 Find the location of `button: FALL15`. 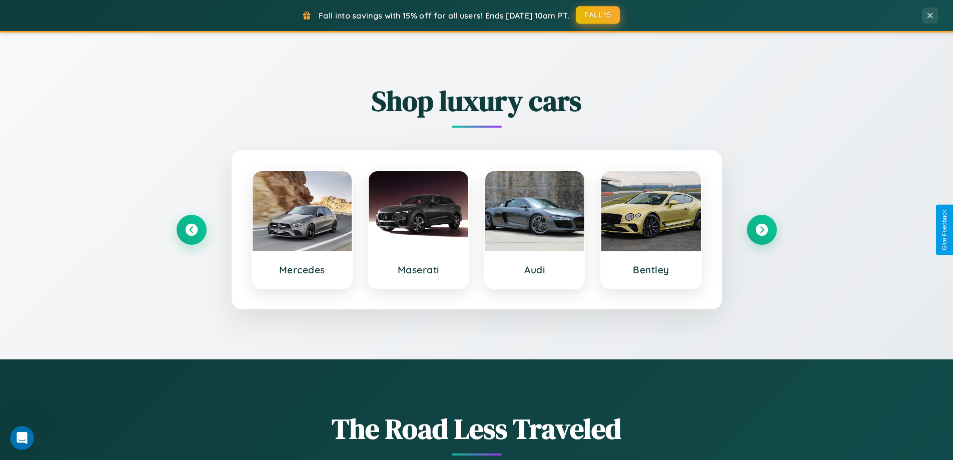

button: FALL15 is located at coordinates (598, 15).